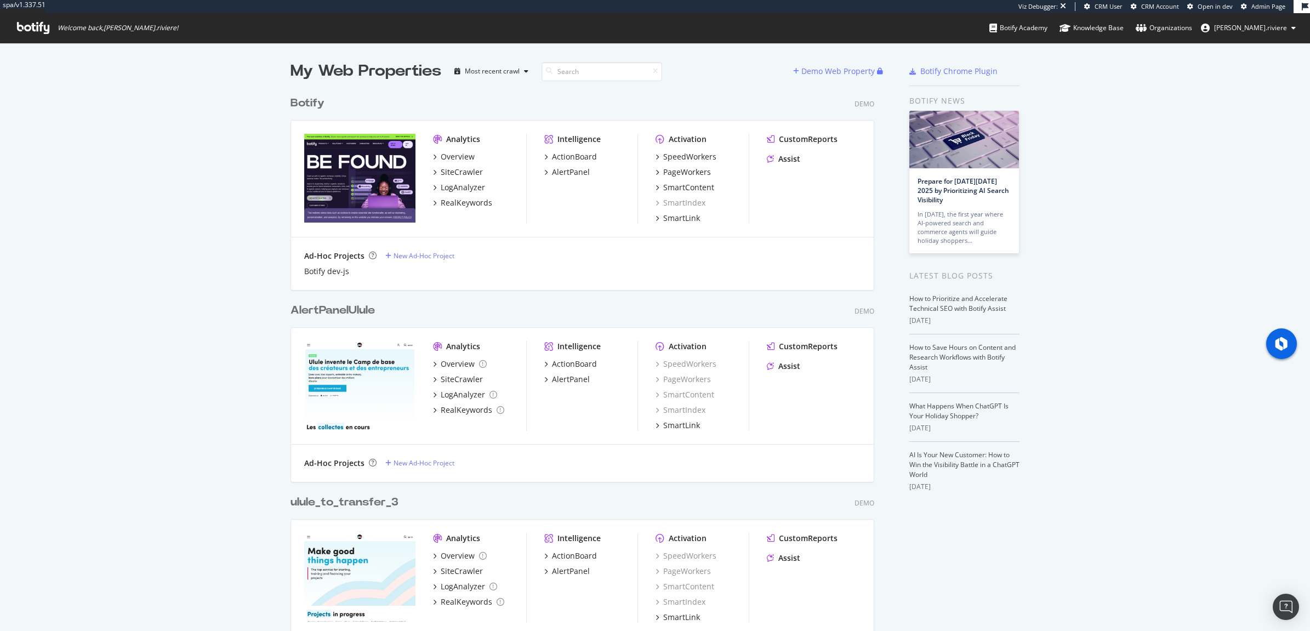  Describe the element at coordinates (1163, 28) in the screenshot. I see `a: Organizations` at that location.